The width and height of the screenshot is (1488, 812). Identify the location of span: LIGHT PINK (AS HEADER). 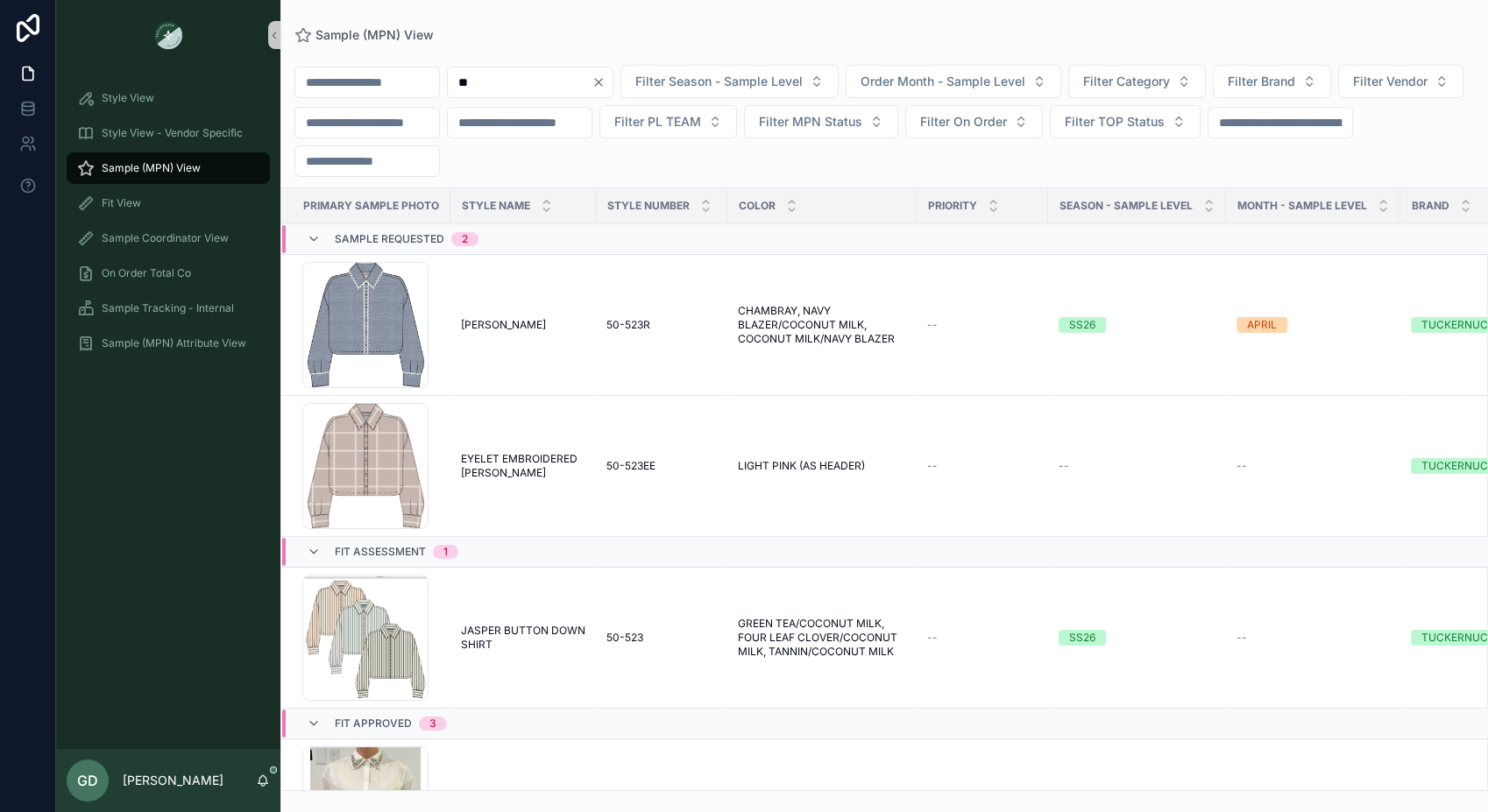
(801, 466).